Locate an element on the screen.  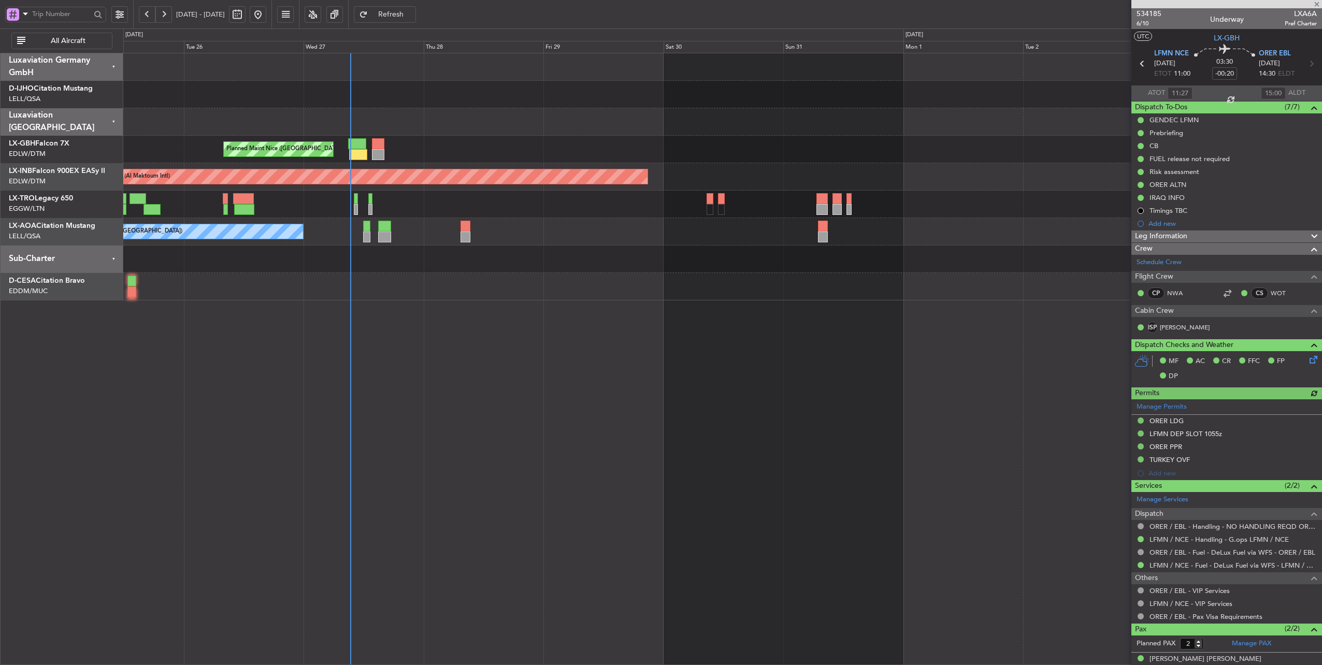
span: LX-INB is located at coordinates (20, 171).